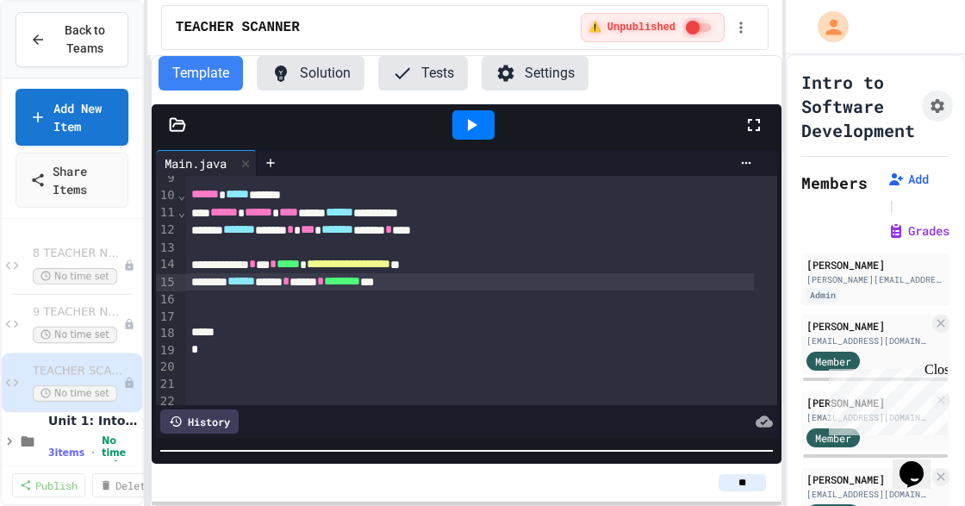 The width and height of the screenshot is (965, 506). Describe the element at coordinates (823, 295) in the screenshot. I see `div: Admin` at that location.